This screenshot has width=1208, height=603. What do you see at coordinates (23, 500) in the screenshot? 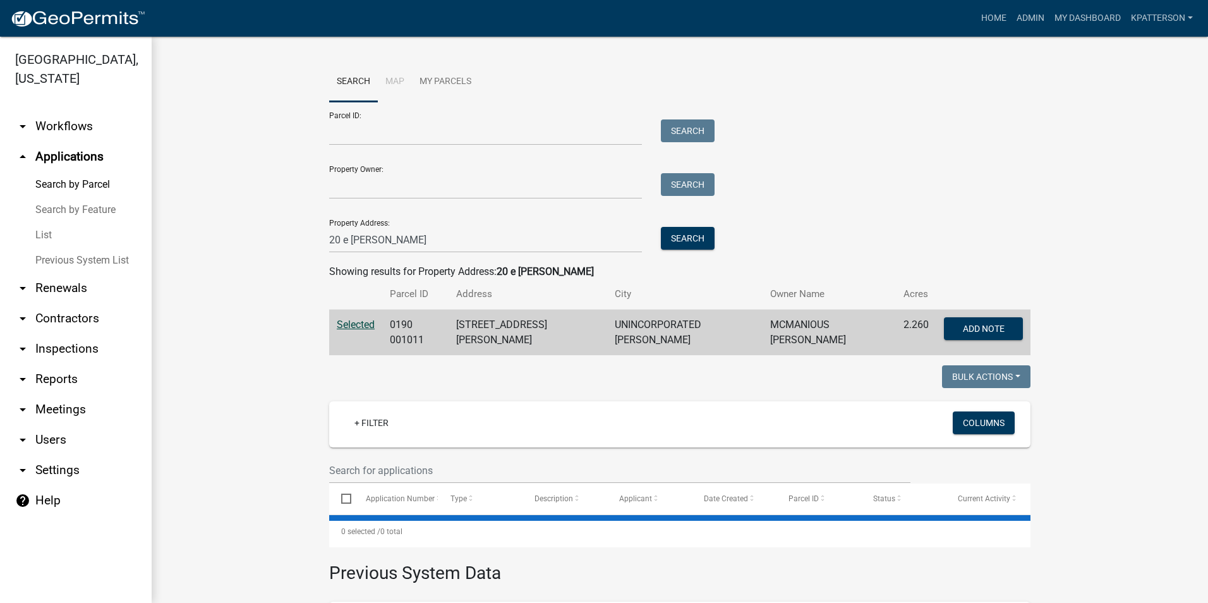
I see `i: help` at bounding box center [23, 500].